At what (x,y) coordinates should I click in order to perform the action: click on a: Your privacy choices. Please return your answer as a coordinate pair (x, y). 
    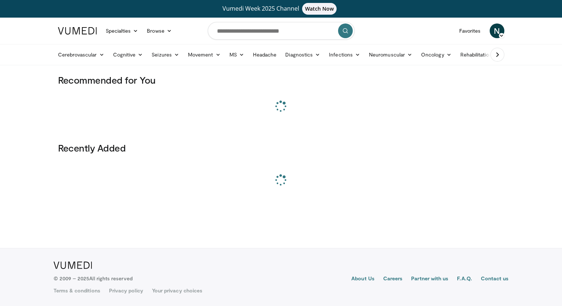
    Looking at the image, I should click on (177, 291).